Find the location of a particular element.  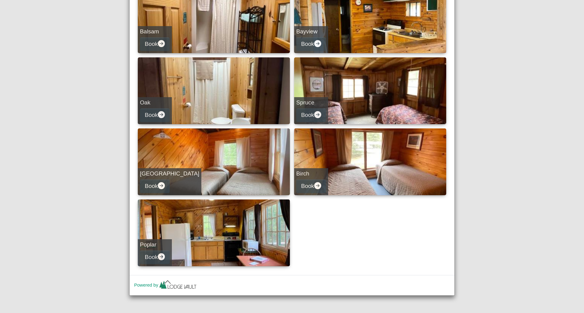

h5: Poplar is located at coordinates (155, 245).